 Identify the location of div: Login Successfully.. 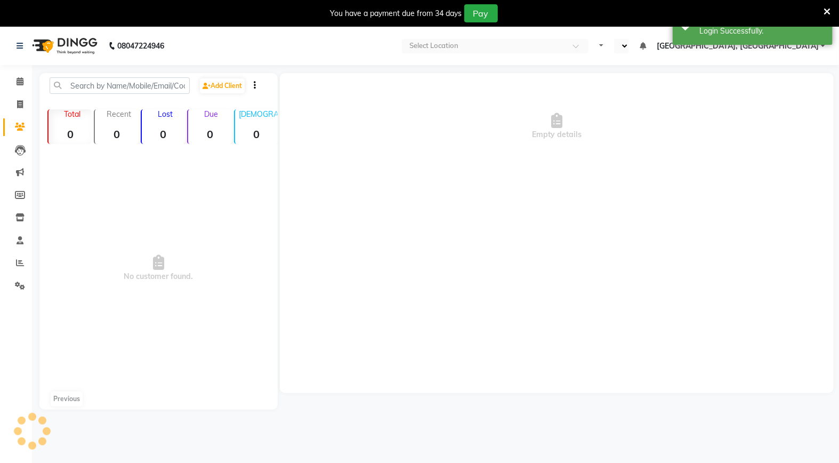
(762, 31).